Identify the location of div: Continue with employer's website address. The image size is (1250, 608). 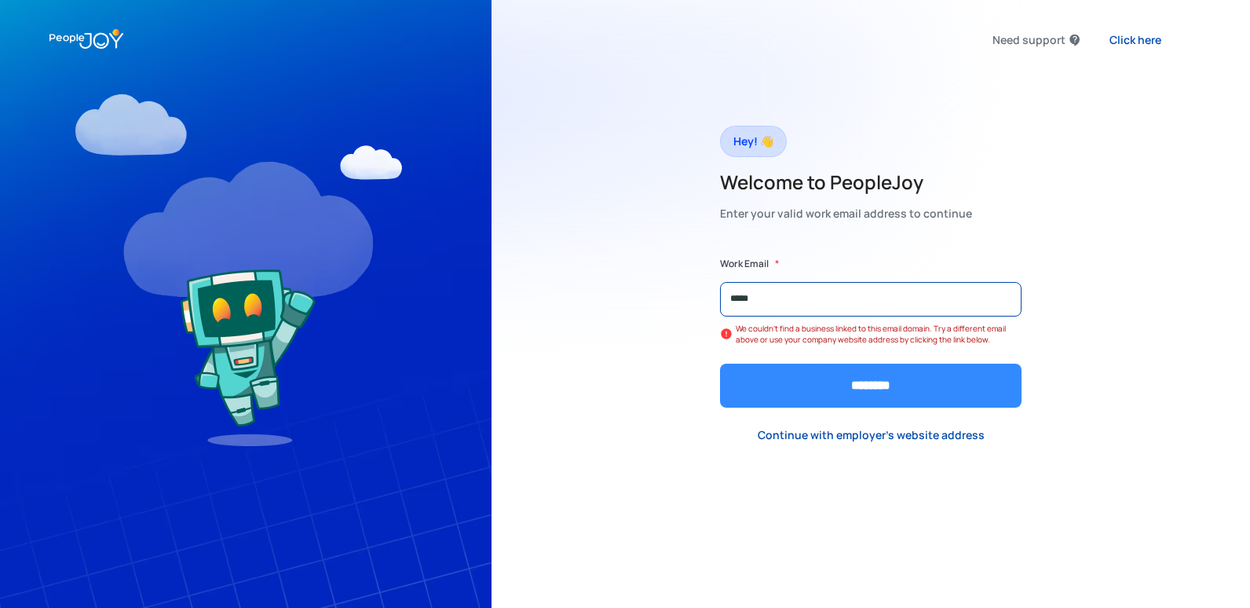
(871, 435).